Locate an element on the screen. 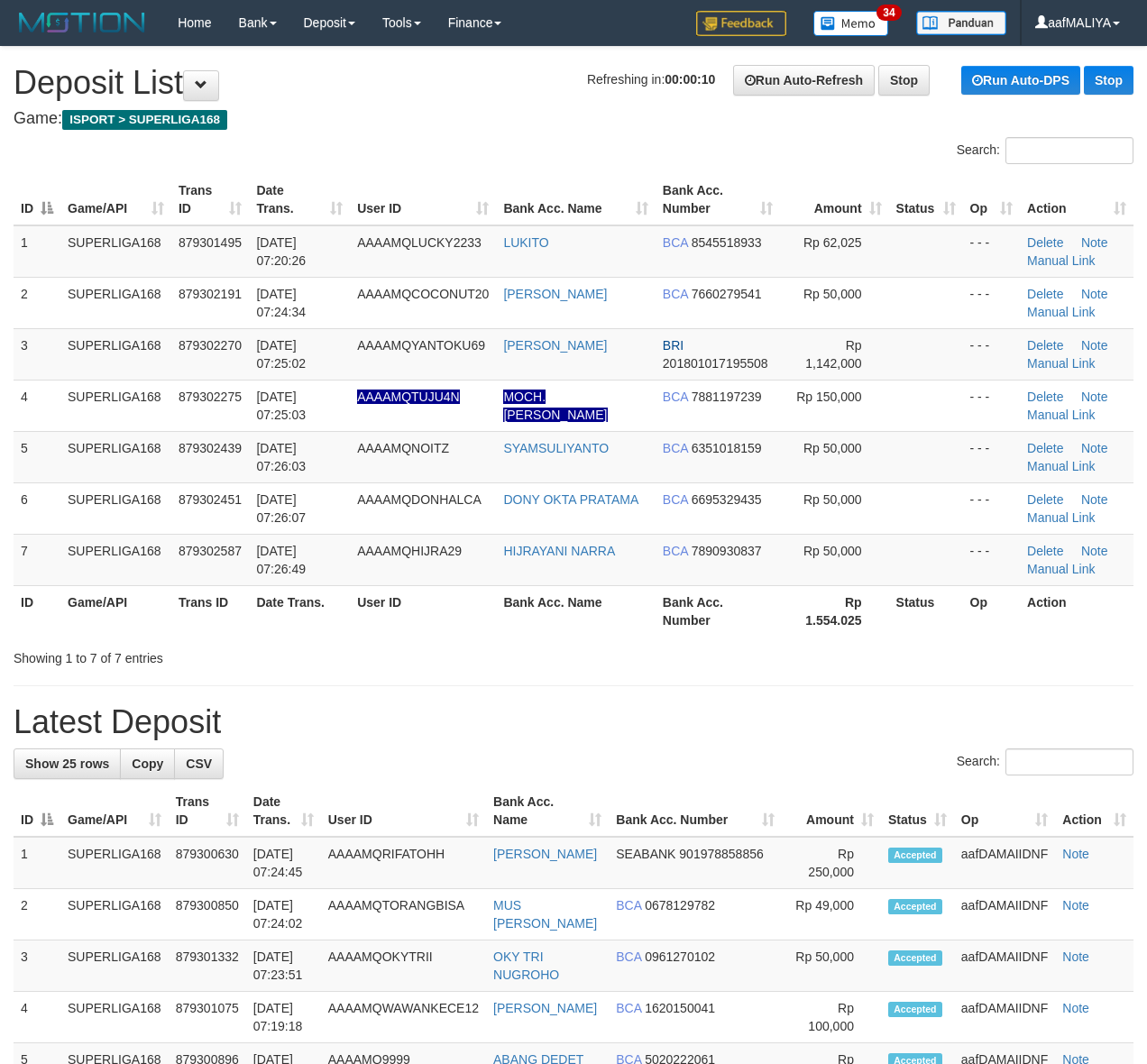 This screenshot has height=1064, width=1147. span: Copy 6351018159 to clipboard is located at coordinates (726, 449).